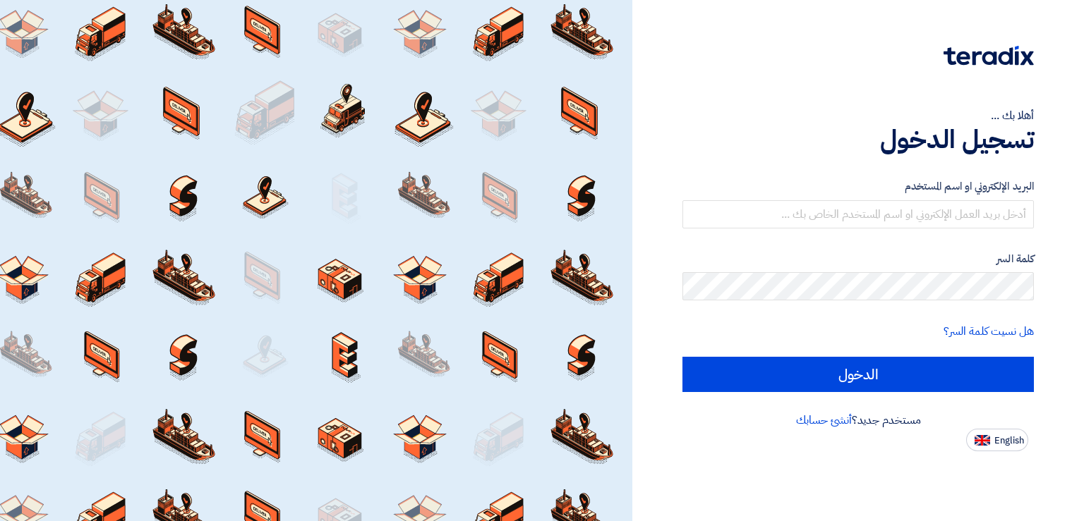 The width and height of the screenshot is (1084, 521). I want to click on span: English, so click(1009, 441).